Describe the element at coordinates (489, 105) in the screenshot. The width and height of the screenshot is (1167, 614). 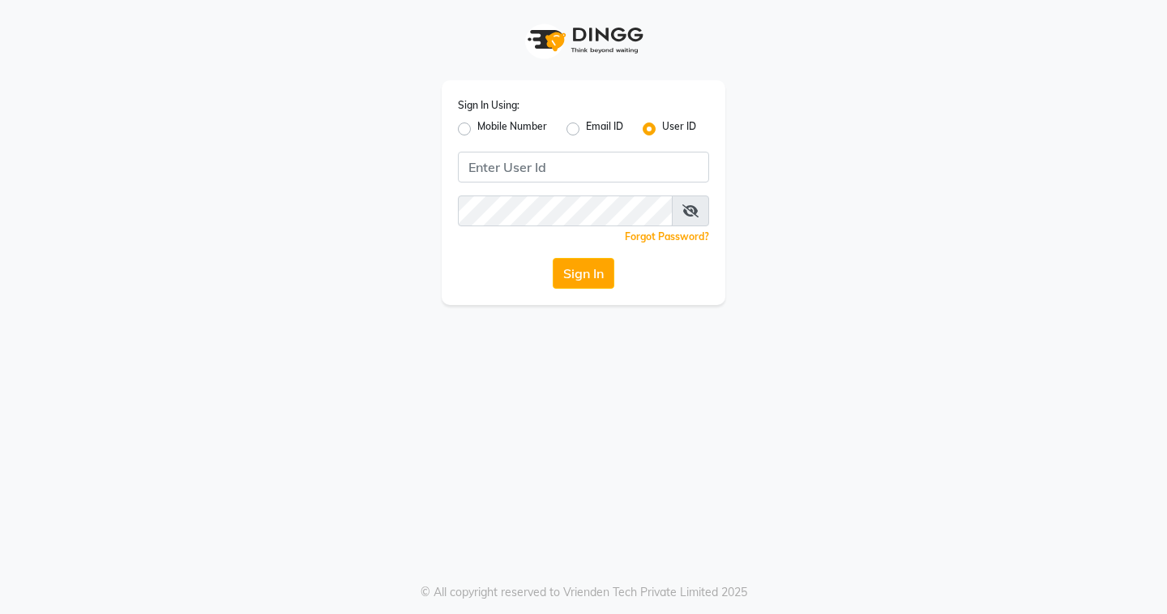
I see `label: Sign In Using:` at that location.